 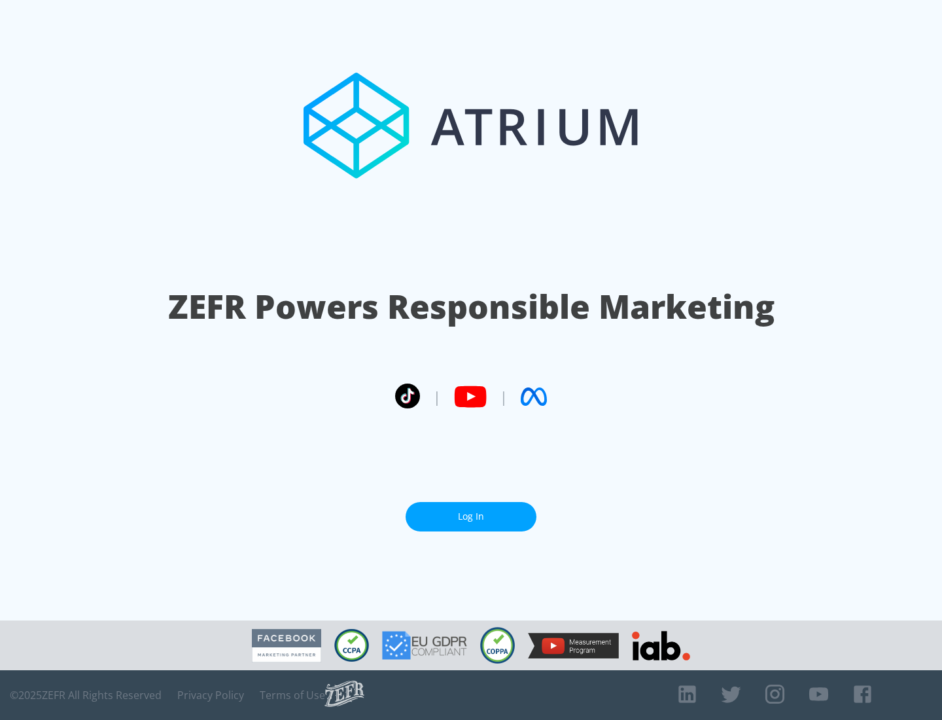 I want to click on img: COPPA Compliant, so click(x=497, y=645).